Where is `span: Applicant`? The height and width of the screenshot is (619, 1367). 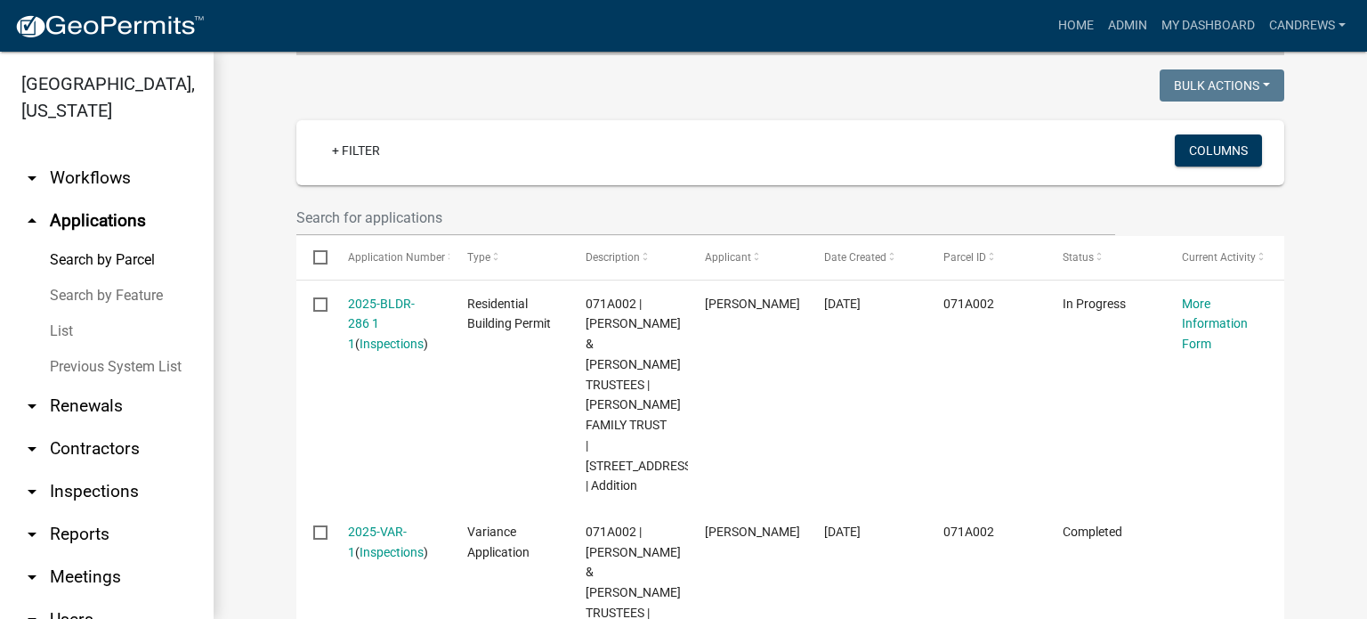 span: Applicant is located at coordinates (728, 257).